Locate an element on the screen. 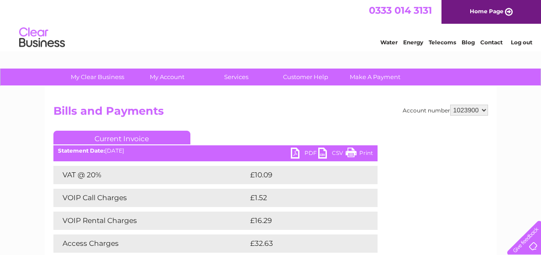  a: Contact is located at coordinates (491, 42).